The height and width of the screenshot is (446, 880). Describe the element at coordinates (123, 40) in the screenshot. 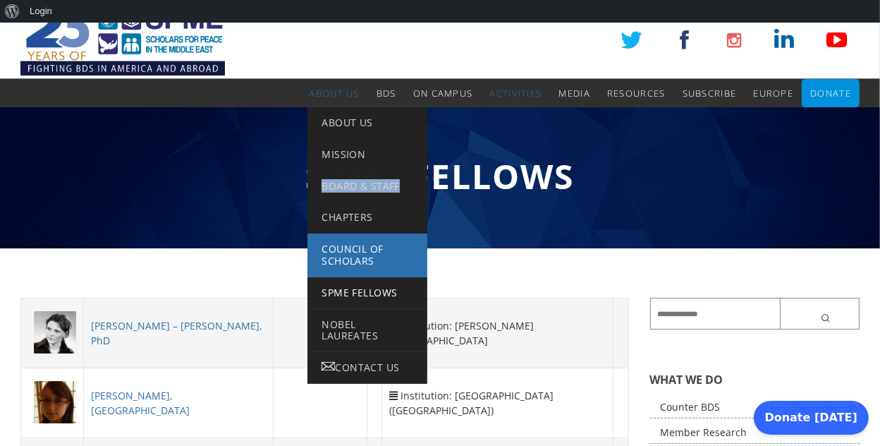

I see `img: SPME` at that location.